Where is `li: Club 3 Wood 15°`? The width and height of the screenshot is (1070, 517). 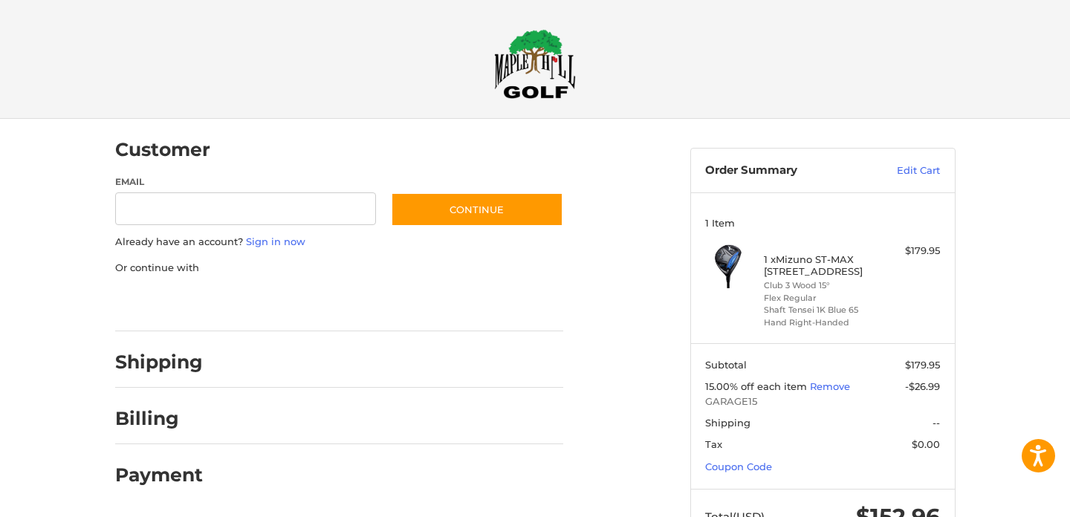
li: Club 3 Wood 15° is located at coordinates (821, 285).